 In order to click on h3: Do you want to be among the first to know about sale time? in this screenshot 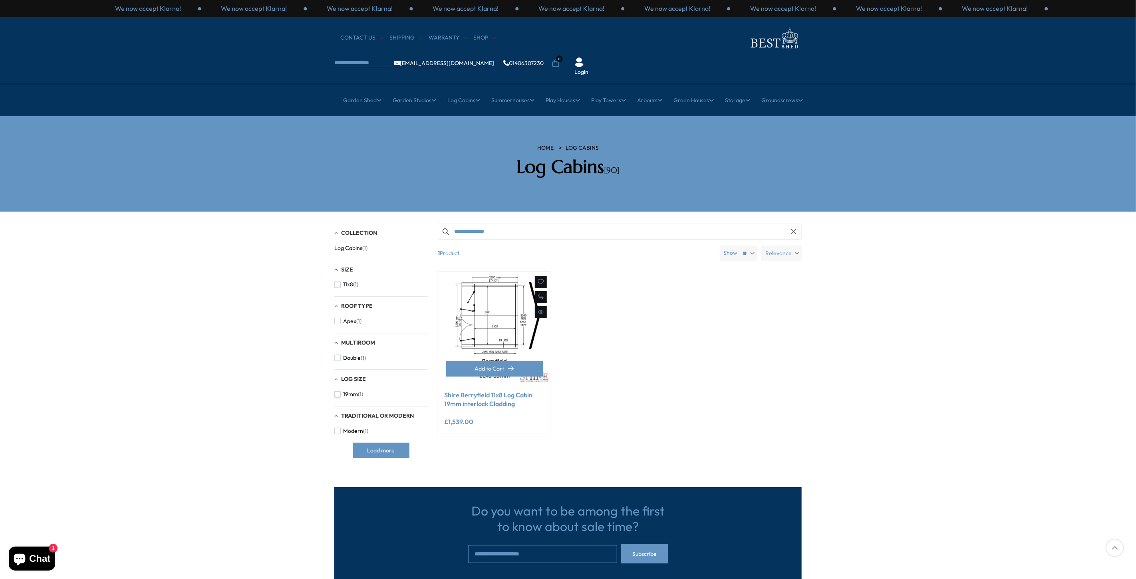, I will do `click(568, 518)`.